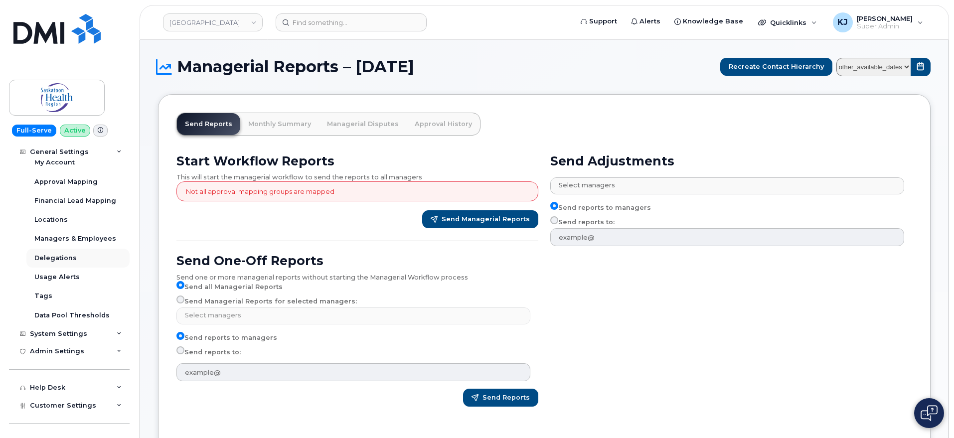 The image size is (954, 438). What do you see at coordinates (208, 124) in the screenshot?
I see `a: Send Reports` at bounding box center [208, 124].